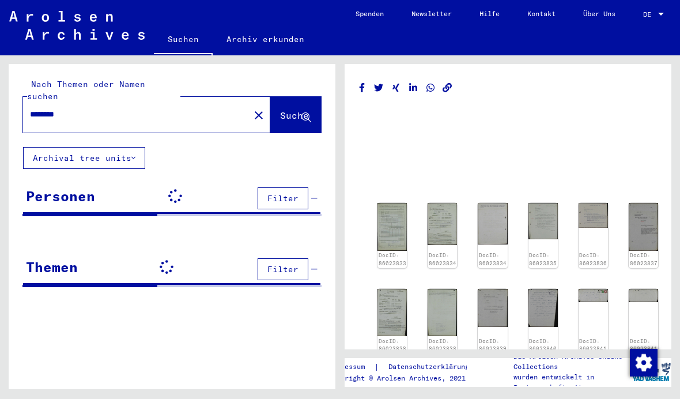 This screenshot has height=399, width=680. What do you see at coordinates (431, 88) in the screenshot?
I see `button: Share on WhatsApp` at bounding box center [431, 88].